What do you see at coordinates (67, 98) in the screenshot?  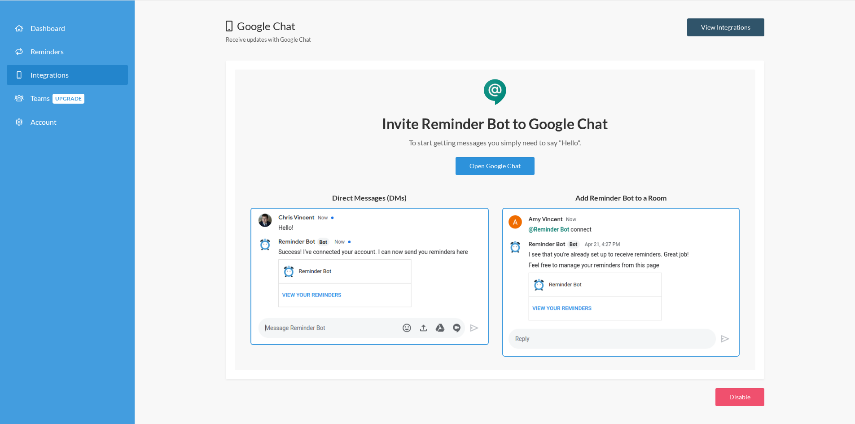 I see `a: TeamsUpgrade` at bounding box center [67, 98].